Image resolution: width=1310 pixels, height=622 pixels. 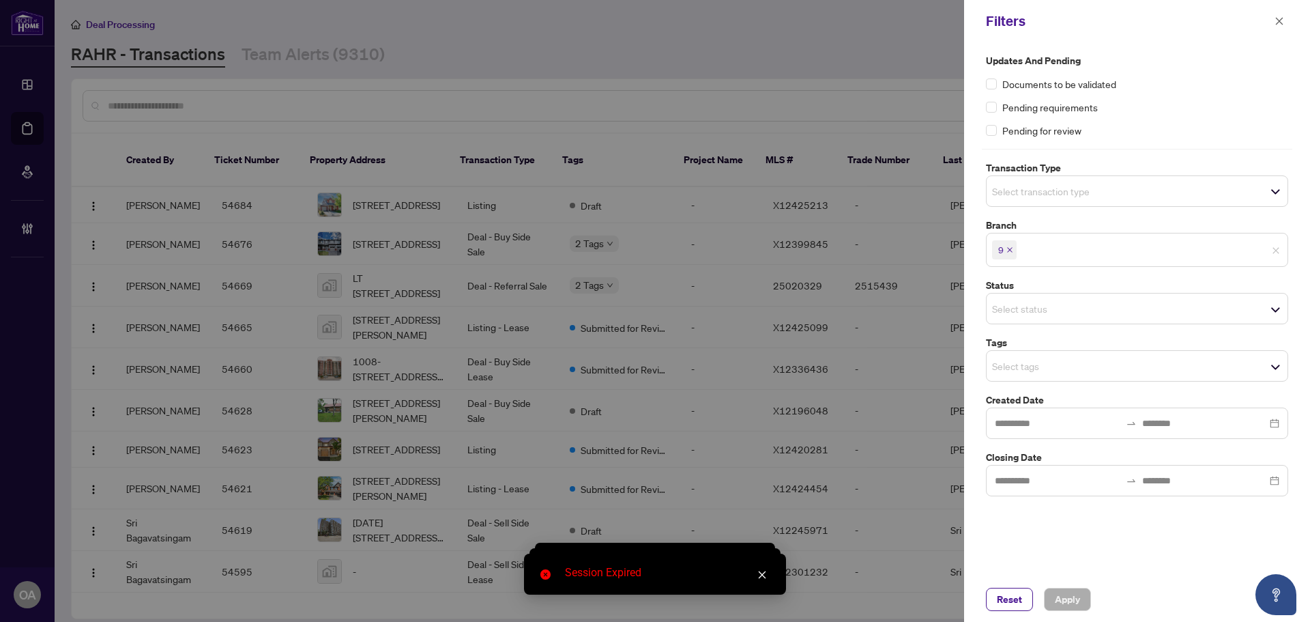 What do you see at coordinates (1137, 168) in the screenshot?
I see `label: Transaction Type` at bounding box center [1137, 168].